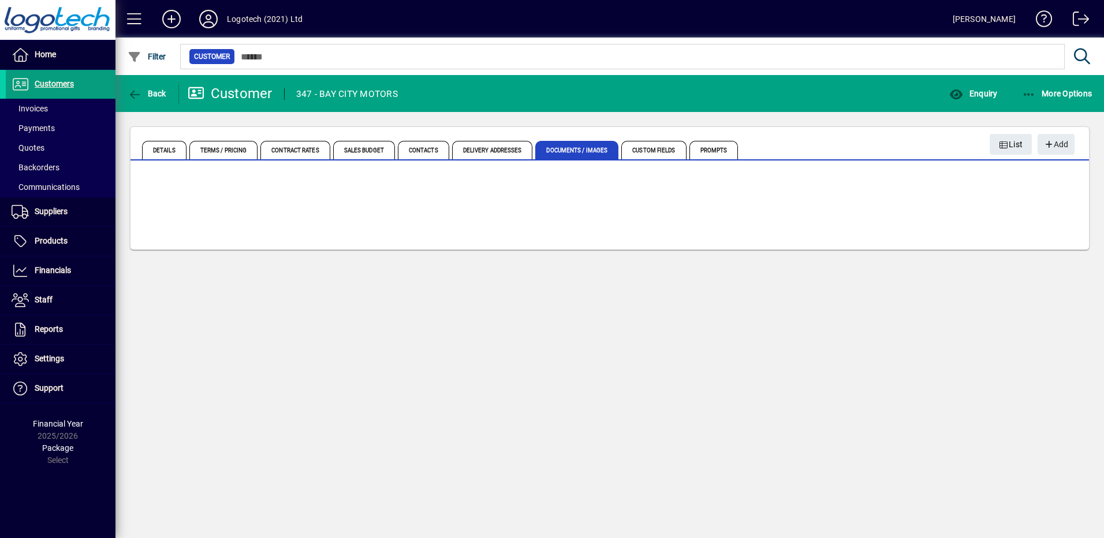 The height and width of the screenshot is (538, 1104). I want to click on span: Reports, so click(48, 329).